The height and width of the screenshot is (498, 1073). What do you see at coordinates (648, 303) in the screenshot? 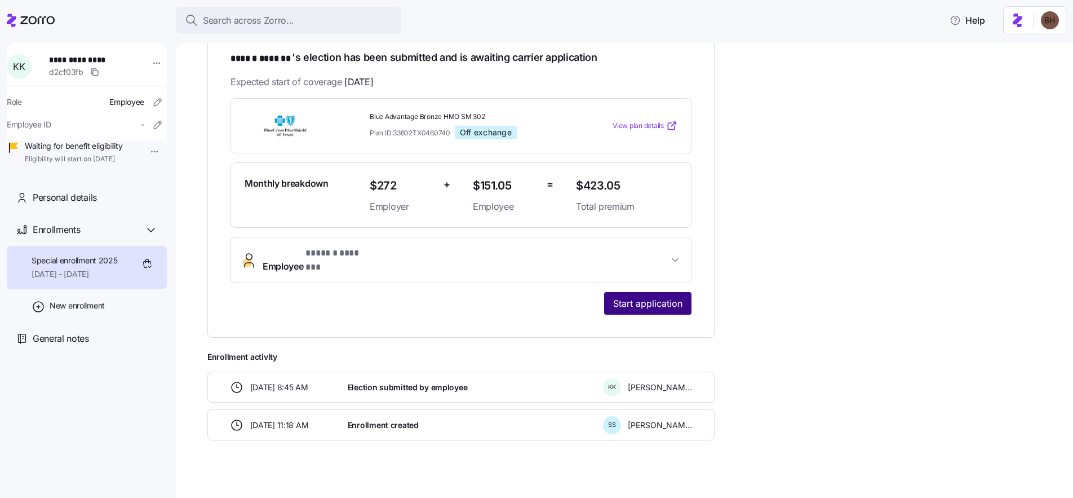
I see `span: Start application` at bounding box center [648, 303].